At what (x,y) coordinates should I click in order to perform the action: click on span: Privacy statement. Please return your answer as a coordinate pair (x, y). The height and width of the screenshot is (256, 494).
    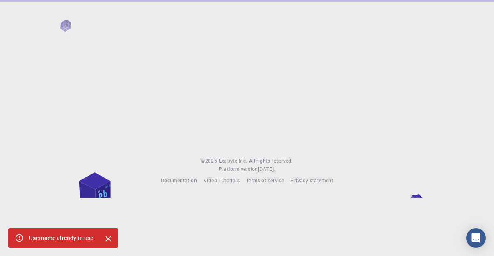
    Looking at the image, I should click on (312, 181).